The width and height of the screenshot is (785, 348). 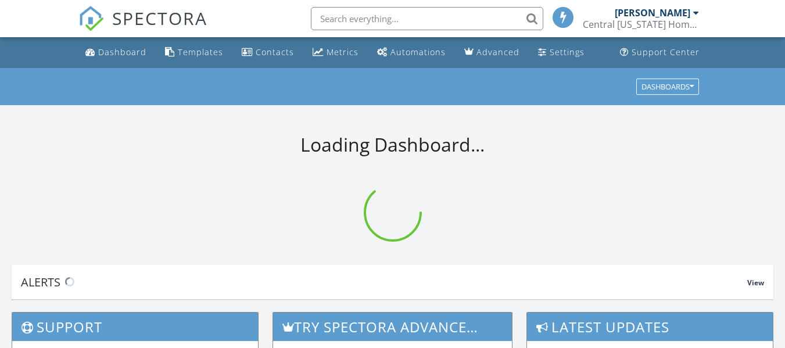 I want to click on input: Search everything..., so click(x=427, y=19).